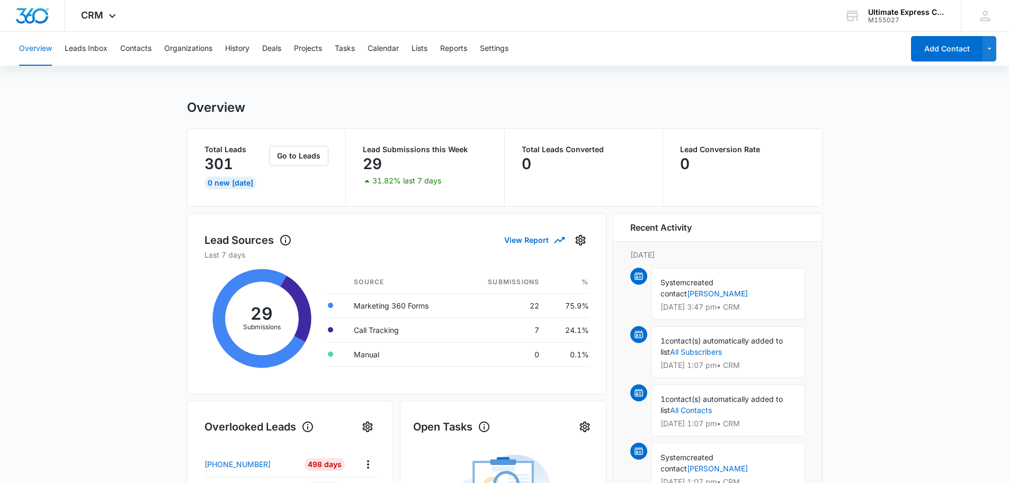 This screenshot has width=1009, height=483. What do you see at coordinates (35, 49) in the screenshot?
I see `button: Overview` at bounding box center [35, 49].